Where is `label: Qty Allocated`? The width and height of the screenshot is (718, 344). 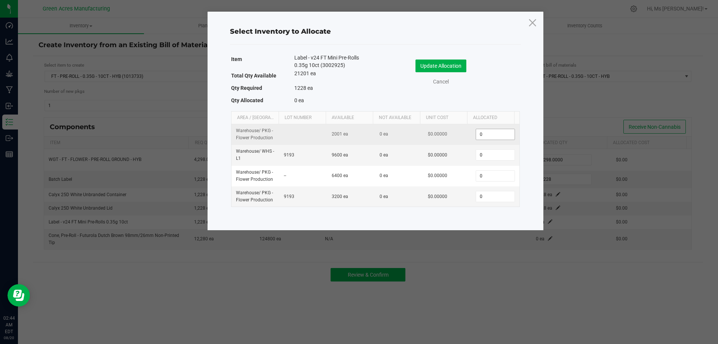 label: Qty Allocated is located at coordinates (247, 100).